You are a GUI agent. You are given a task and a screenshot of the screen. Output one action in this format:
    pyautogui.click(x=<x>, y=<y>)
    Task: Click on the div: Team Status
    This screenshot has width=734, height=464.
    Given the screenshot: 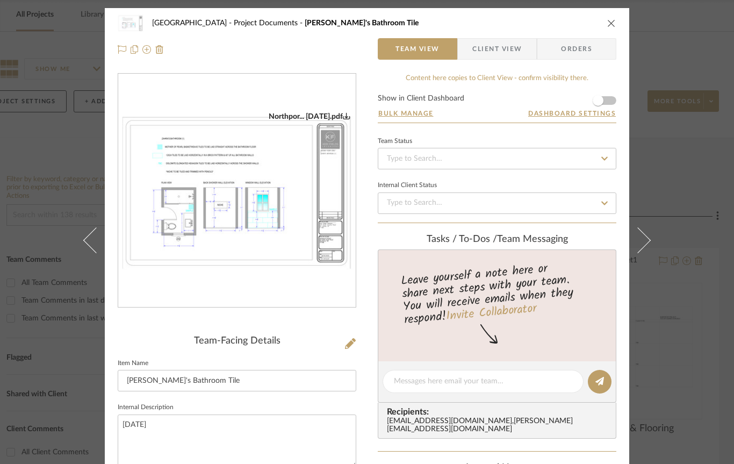 What is the action you would take?
    pyautogui.click(x=395, y=141)
    